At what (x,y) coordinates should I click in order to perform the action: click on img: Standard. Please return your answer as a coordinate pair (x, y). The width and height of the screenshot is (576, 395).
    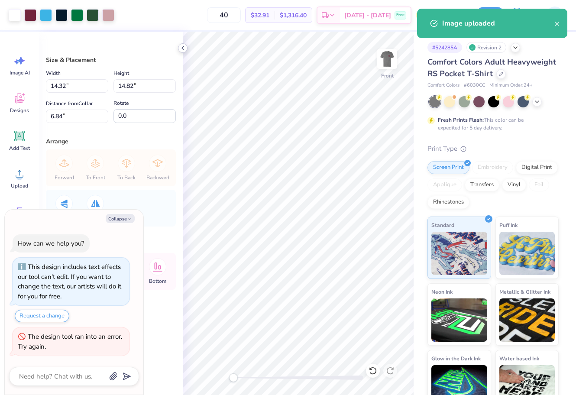
    Looking at the image, I should click on (459, 253).